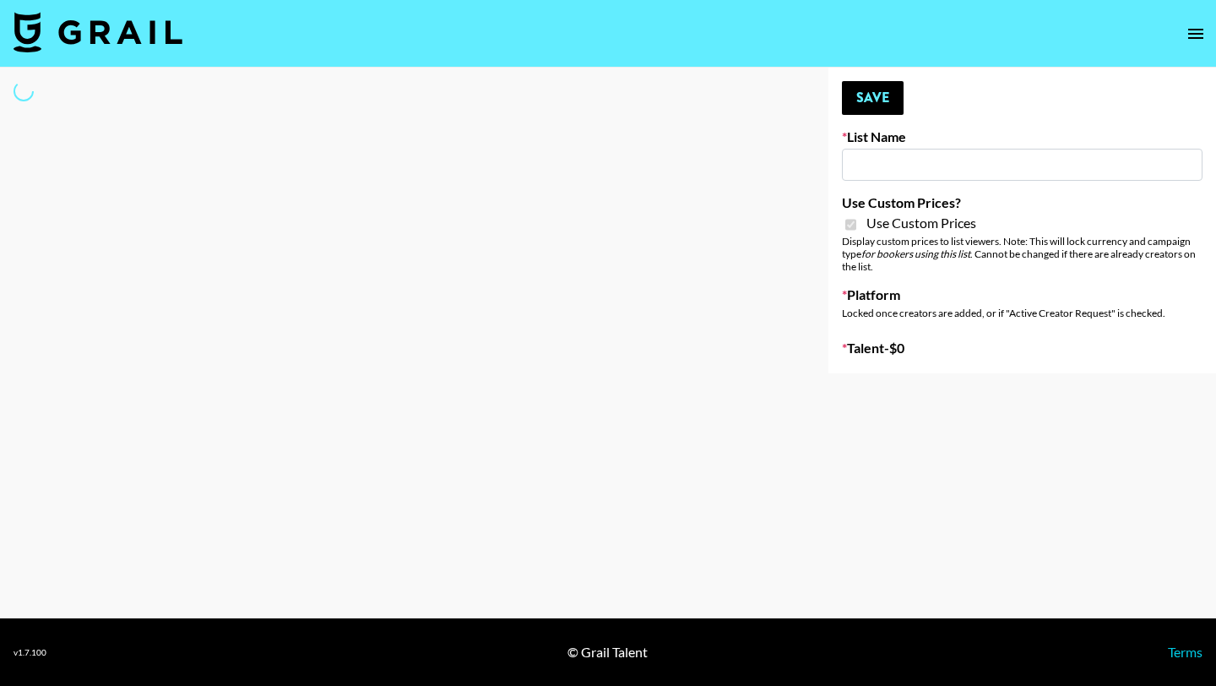 Image resolution: width=1216 pixels, height=686 pixels. Describe the element at coordinates (30, 652) in the screenshot. I see `div: v 1.7.100` at that location.